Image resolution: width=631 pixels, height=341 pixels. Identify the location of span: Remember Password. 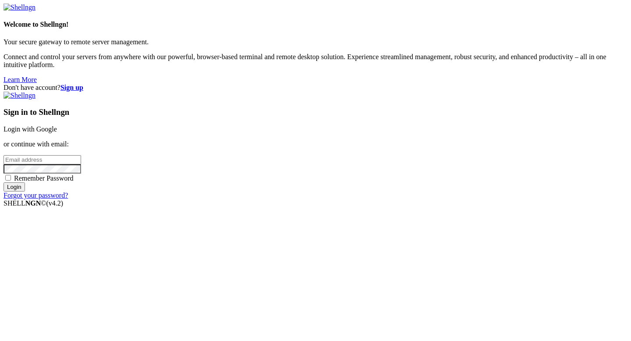
(44, 178).